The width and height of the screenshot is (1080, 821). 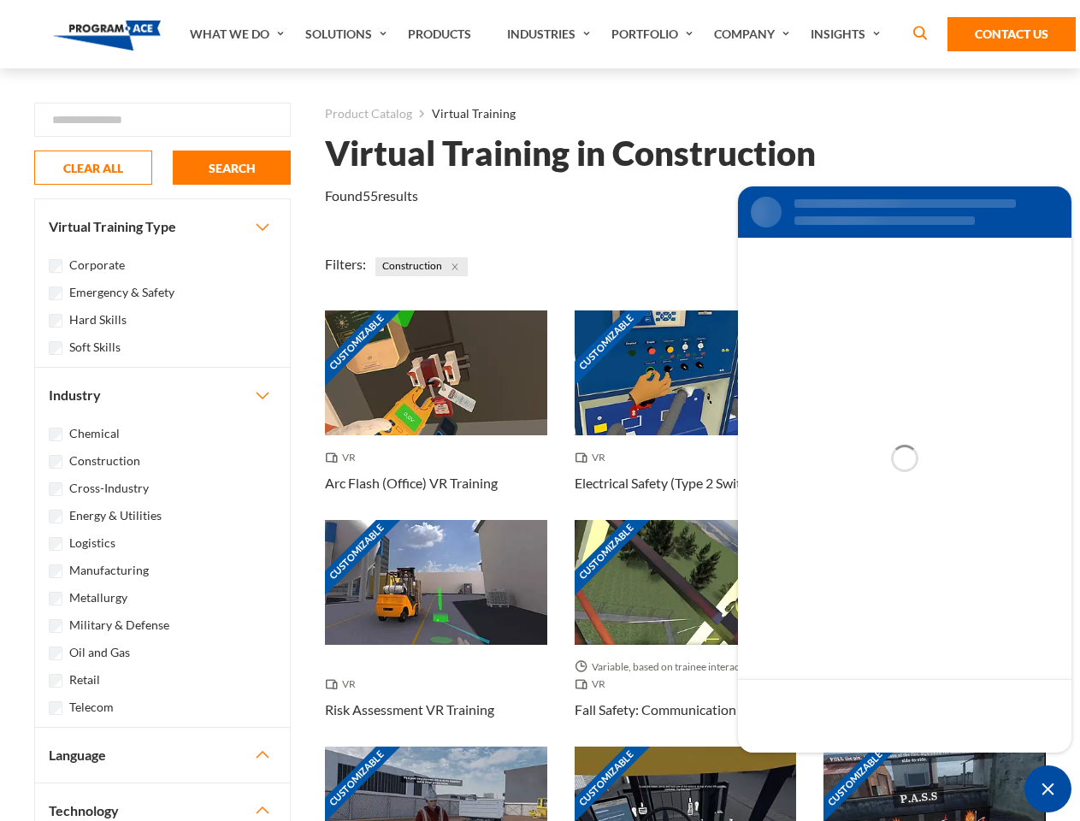 What do you see at coordinates (162, 755) in the screenshot?
I see `button: Language` at bounding box center [162, 755].